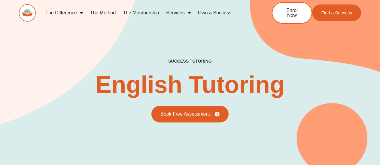 Image resolution: width=380 pixels, height=165 pixels. Describe the element at coordinates (336, 13) in the screenshot. I see `a: Find a Success` at that location.